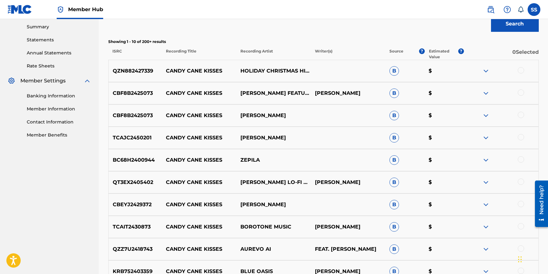  I want to click on p: HOLIDAY CHRISTMAS HITS,CHRISTMAS JINGLES, so click(274, 71).